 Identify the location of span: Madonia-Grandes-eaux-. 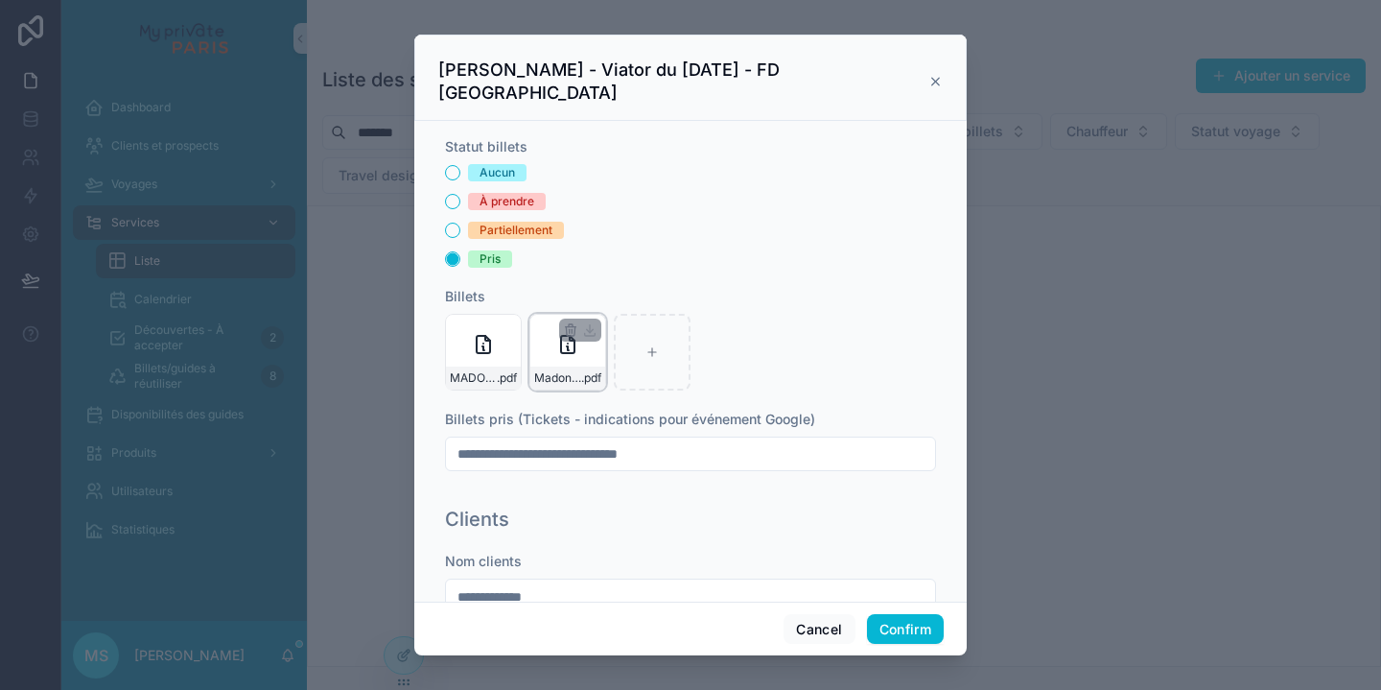
(557, 378).